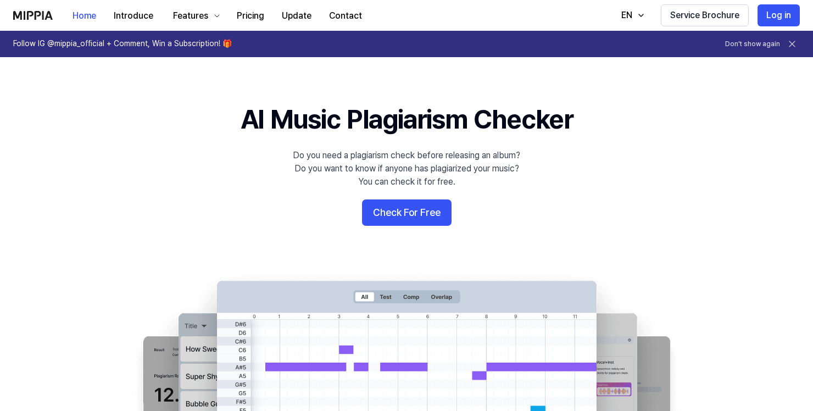 The width and height of the screenshot is (813, 411). I want to click on h1: AI Music Plagiarism Checker, so click(406, 119).